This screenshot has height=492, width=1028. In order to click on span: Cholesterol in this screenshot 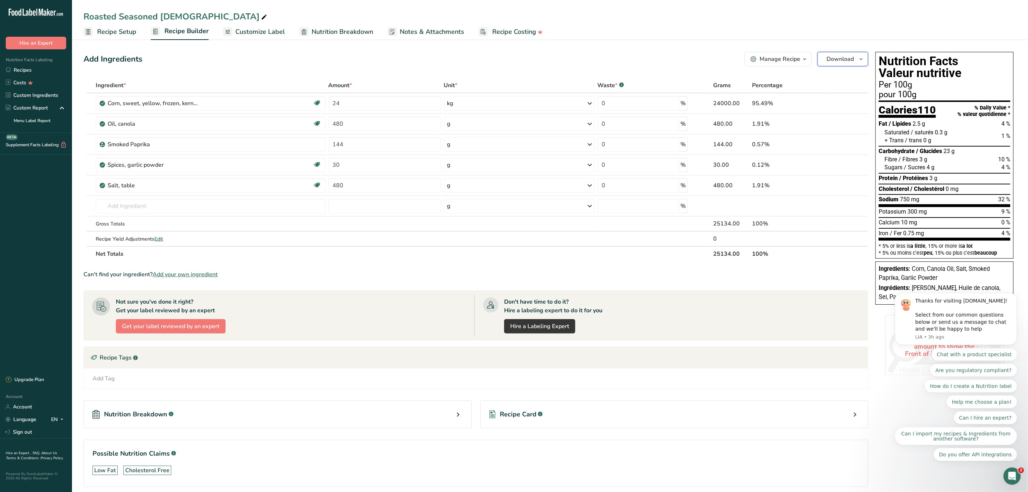, I will do `click(894, 189)`.